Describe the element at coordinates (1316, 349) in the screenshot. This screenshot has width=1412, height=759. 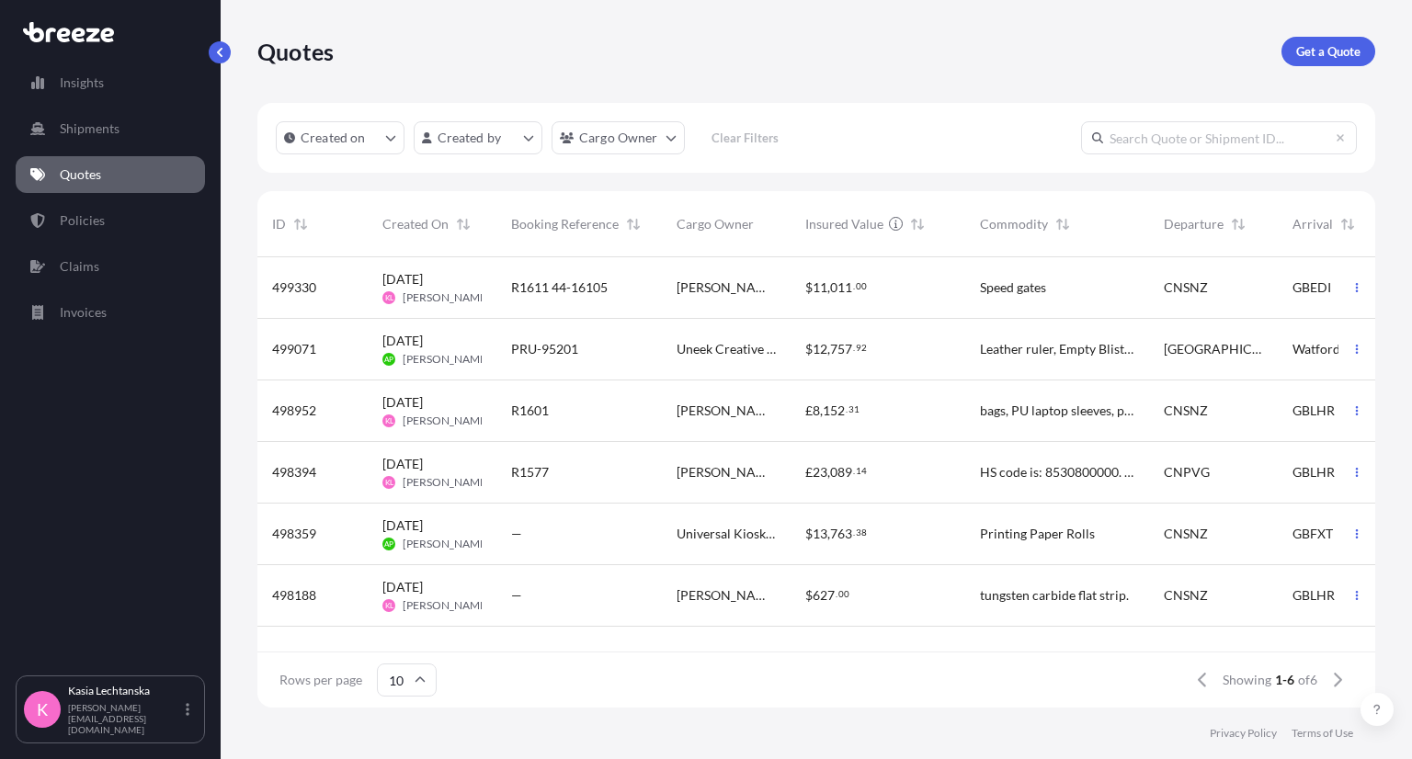
I see `span: Watford` at that location.